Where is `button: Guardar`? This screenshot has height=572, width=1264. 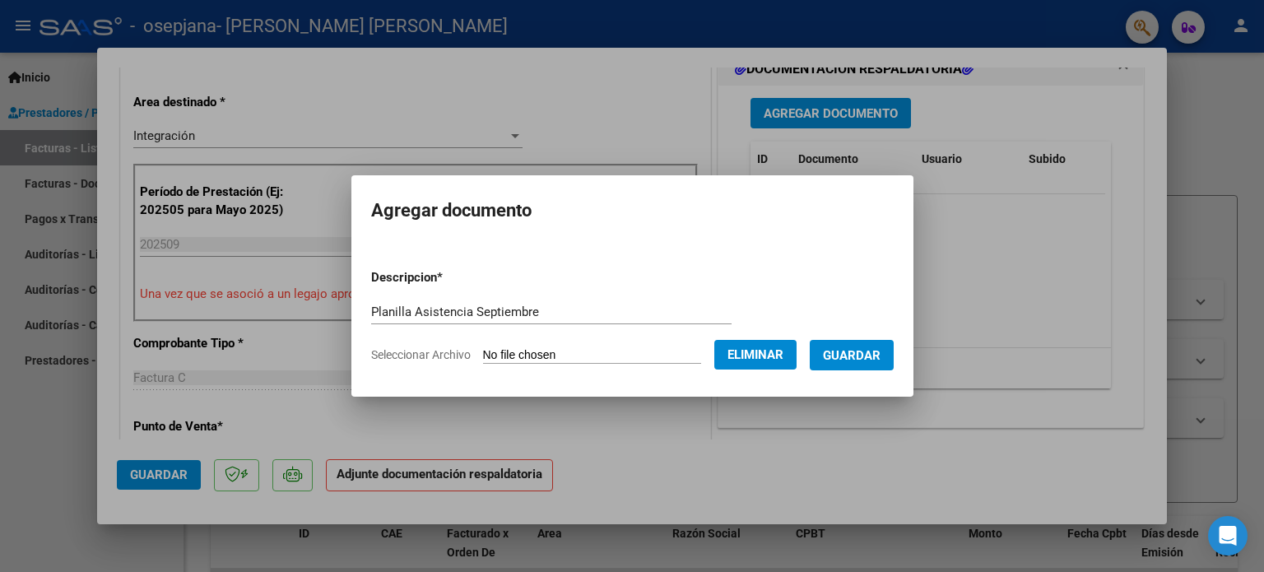 button: Guardar is located at coordinates (851, 355).